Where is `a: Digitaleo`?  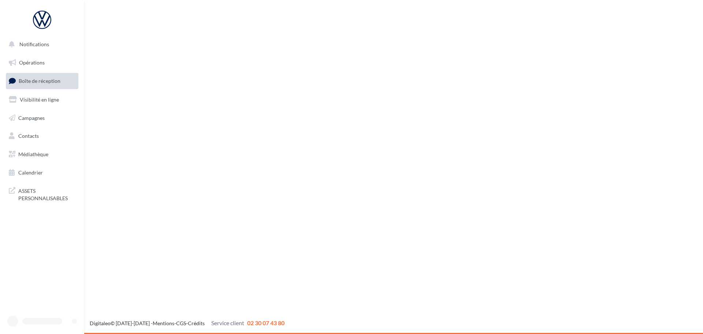
a: Digitaleo is located at coordinates (100, 323).